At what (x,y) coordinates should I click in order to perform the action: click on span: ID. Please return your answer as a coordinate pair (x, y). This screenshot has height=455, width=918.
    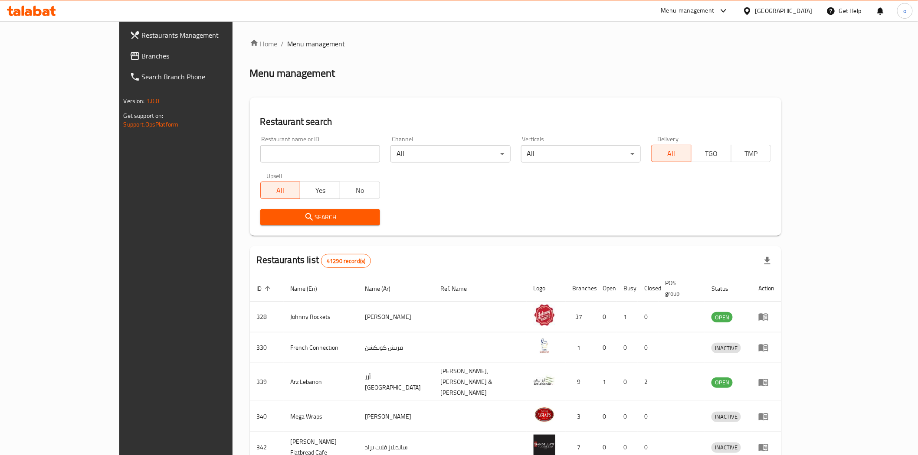
    Looking at the image, I should click on (265, 289).